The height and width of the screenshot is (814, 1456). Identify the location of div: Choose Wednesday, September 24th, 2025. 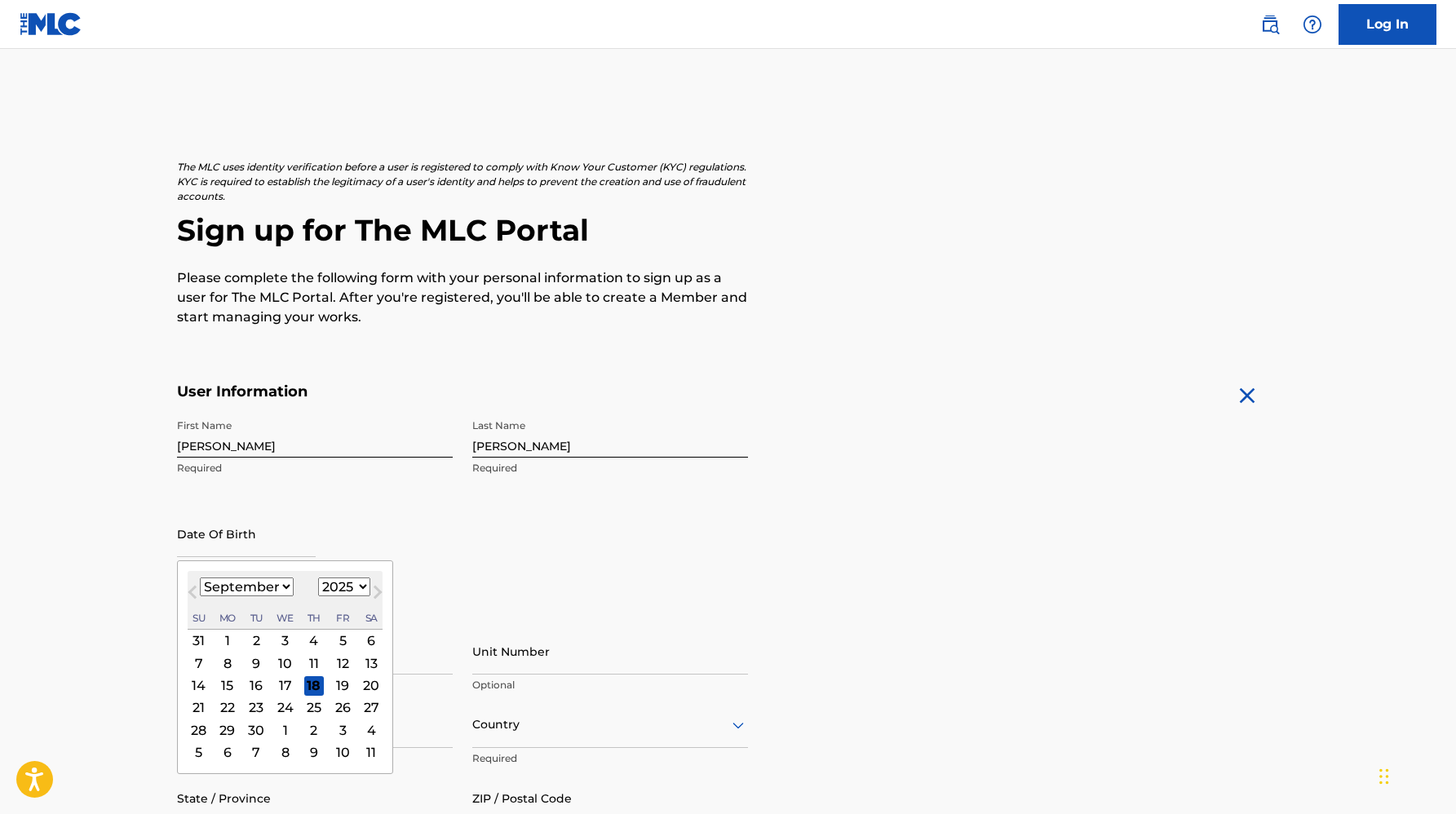
(285, 708).